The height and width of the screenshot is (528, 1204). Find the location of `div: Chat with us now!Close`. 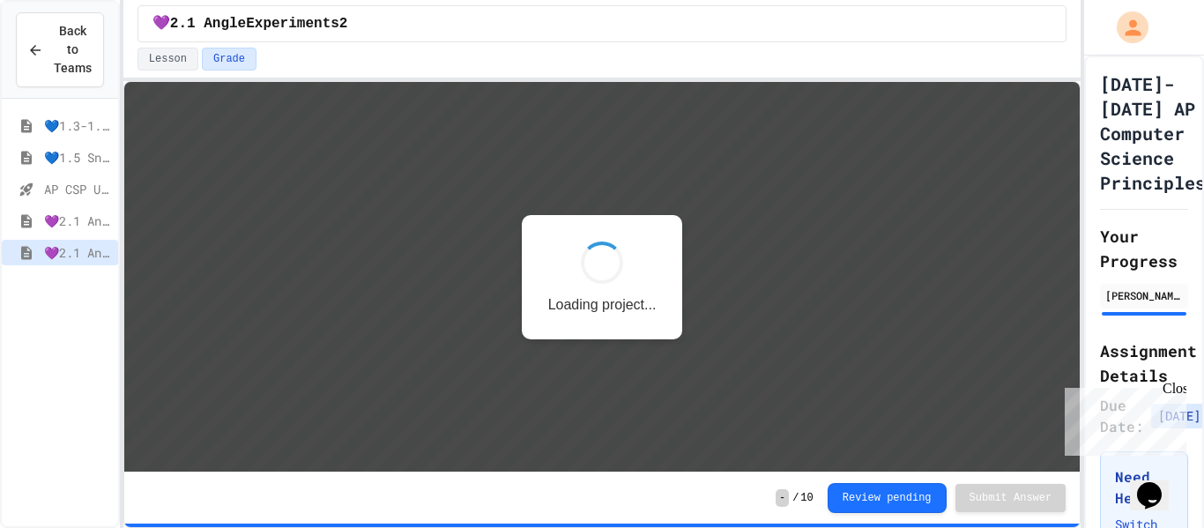

div: Chat with us now!Close is located at coordinates (64, 59).